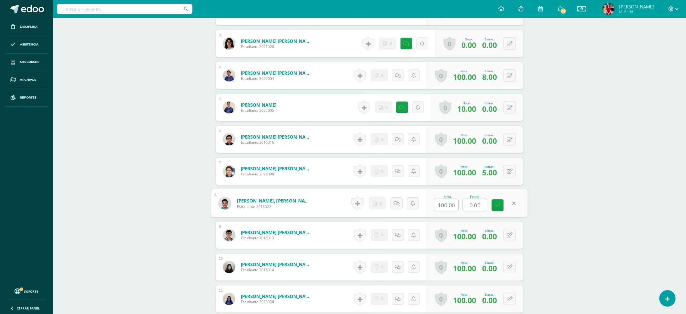 The height and width of the screenshot is (314, 686). Describe the element at coordinates (28, 80) in the screenshot. I see `span: Archivos` at that location.